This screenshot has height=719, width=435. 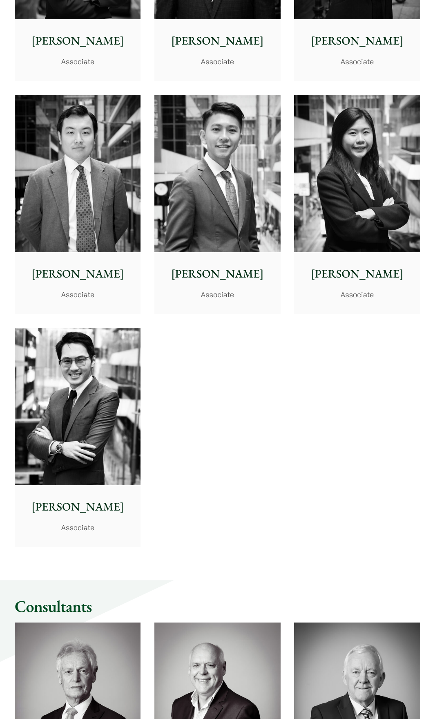 I want to click on h2: Consultants, so click(x=217, y=606).